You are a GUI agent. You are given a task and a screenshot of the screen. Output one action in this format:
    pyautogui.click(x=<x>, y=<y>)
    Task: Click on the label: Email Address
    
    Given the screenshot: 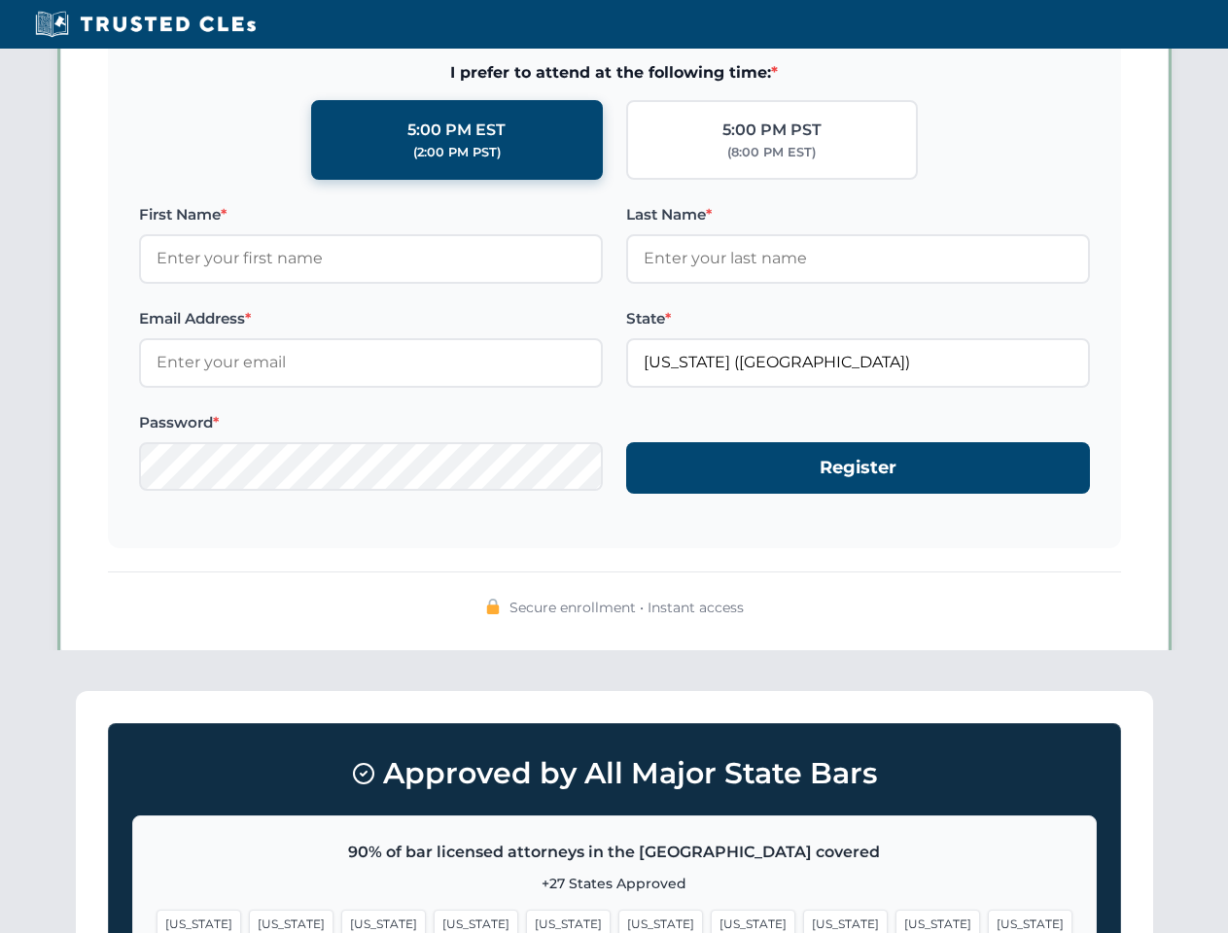 What is the action you would take?
    pyautogui.click(x=370, y=319)
    